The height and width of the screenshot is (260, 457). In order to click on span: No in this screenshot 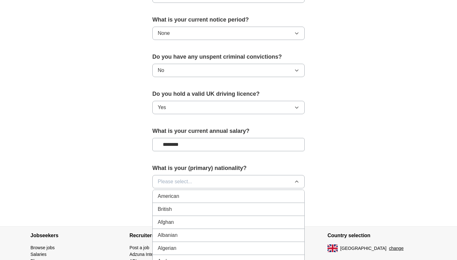, I will do `click(161, 71)`.